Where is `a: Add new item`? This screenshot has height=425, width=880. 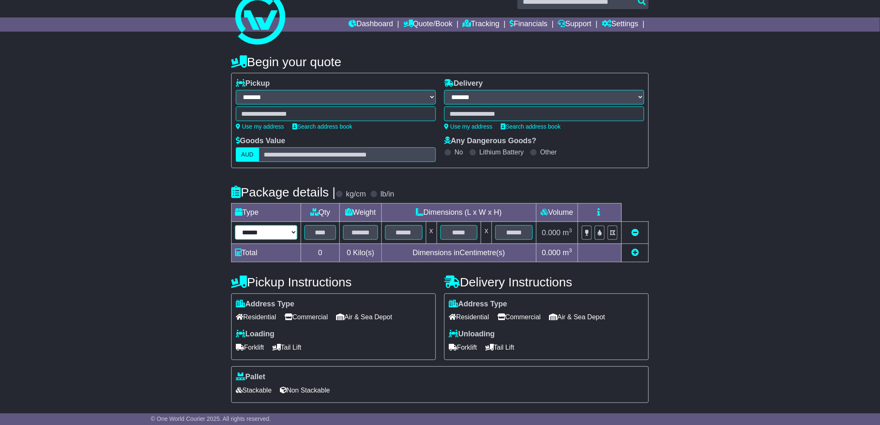 a: Add new item is located at coordinates (635, 252).